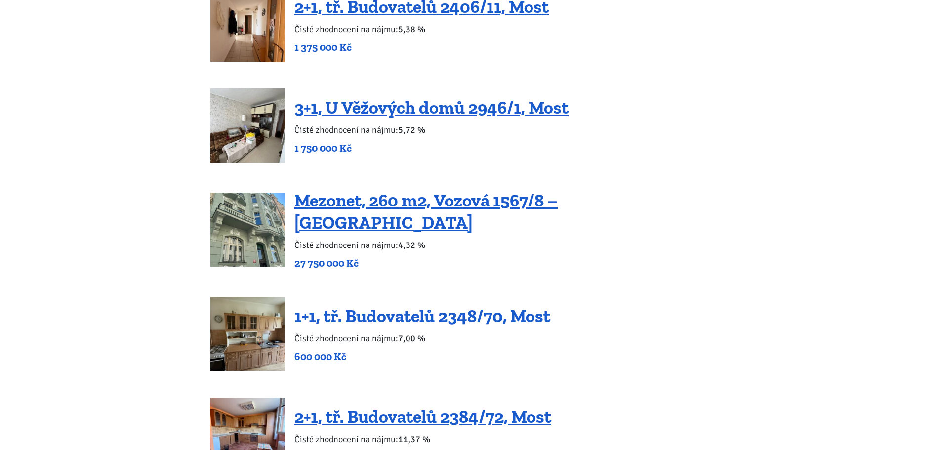  What do you see at coordinates (512, 263) in the screenshot?
I see `p: 27 750 000 Kč` at bounding box center [512, 263].